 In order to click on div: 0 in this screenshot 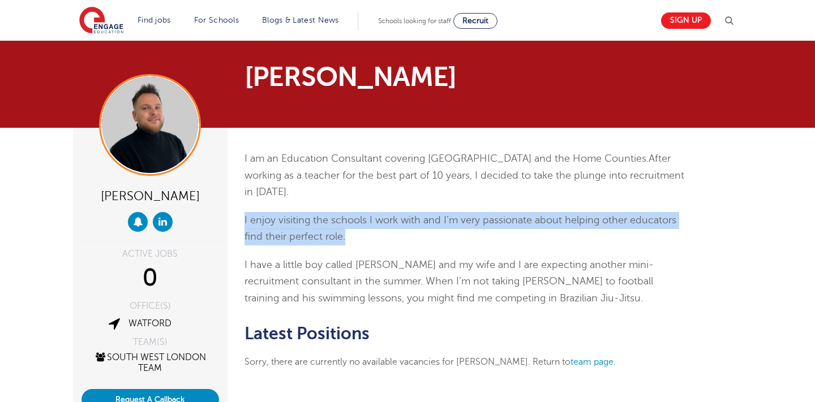, I will do `click(150, 278)`.